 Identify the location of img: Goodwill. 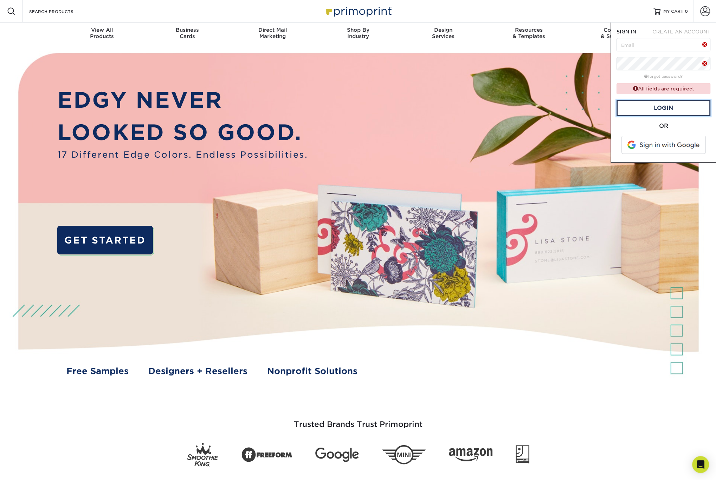
(522, 454).